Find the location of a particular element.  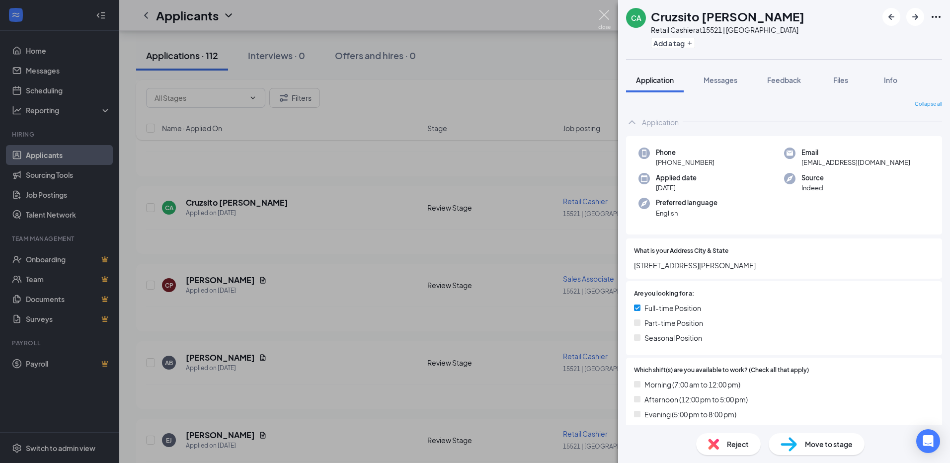

span: Any Shifts is located at coordinates (661, 430).